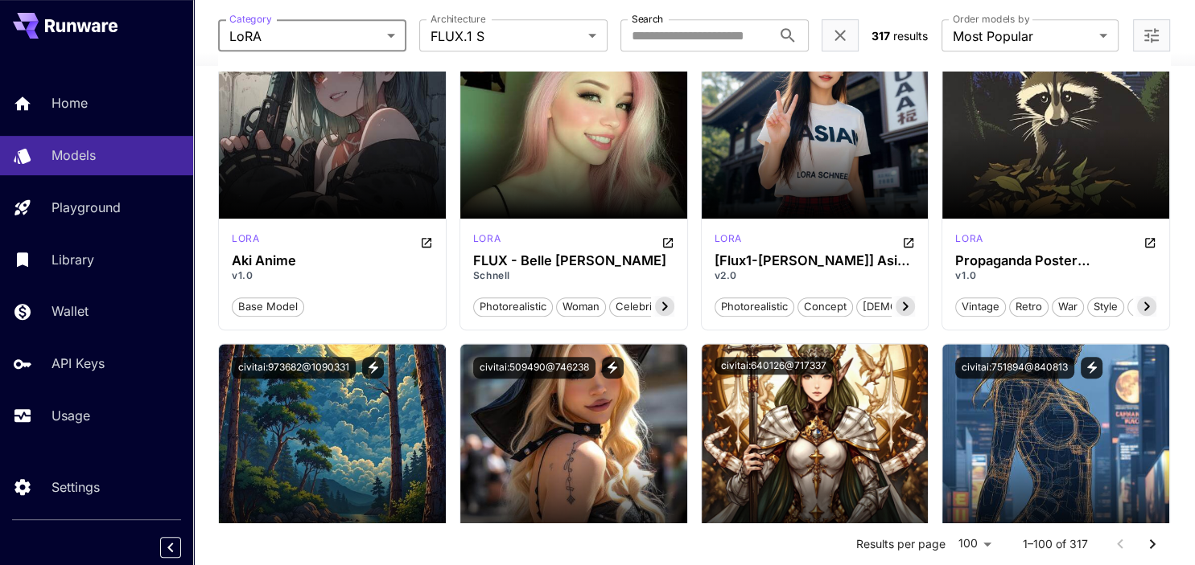 Image resolution: width=1195 pixels, height=565 pixels. Describe the element at coordinates (1028, 307) in the screenshot. I see `span: retro` at that location.